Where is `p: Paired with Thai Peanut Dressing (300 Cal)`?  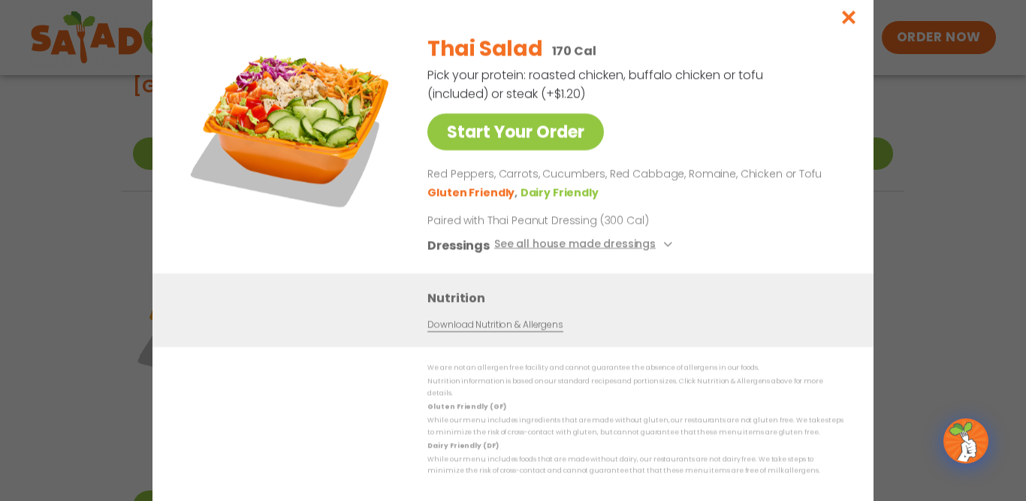
p: Paired with Thai Peanut Dressing (300 Cal) is located at coordinates (566, 220).